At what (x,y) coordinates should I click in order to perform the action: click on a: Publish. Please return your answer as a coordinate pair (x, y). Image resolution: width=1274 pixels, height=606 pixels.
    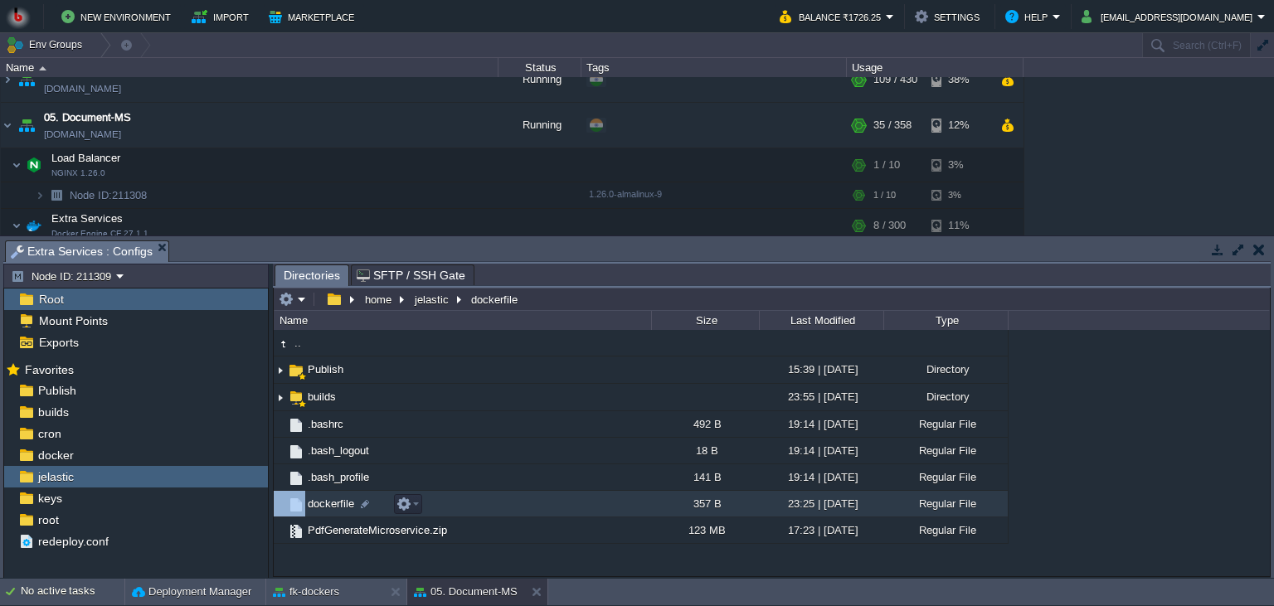
    Looking at the image, I should click on (56, 391).